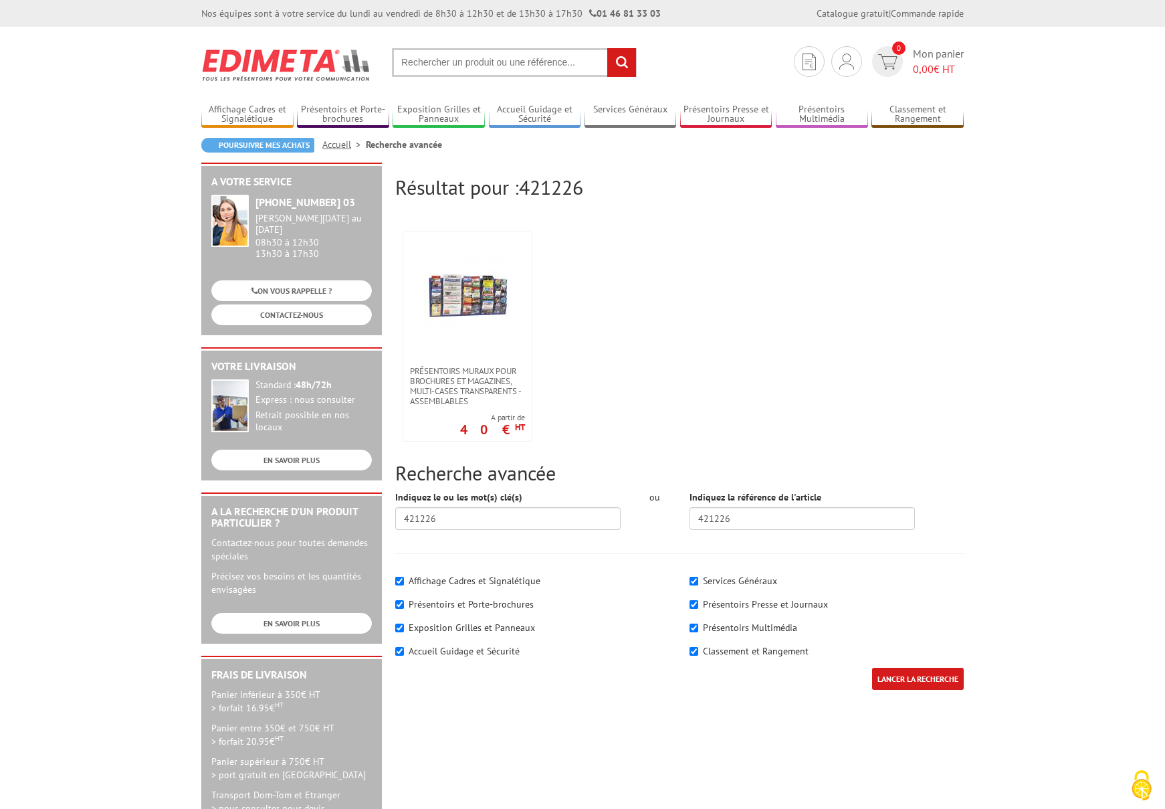 The height and width of the screenshot is (809, 1165). I want to click on li: Recherche avancée, so click(404, 144).